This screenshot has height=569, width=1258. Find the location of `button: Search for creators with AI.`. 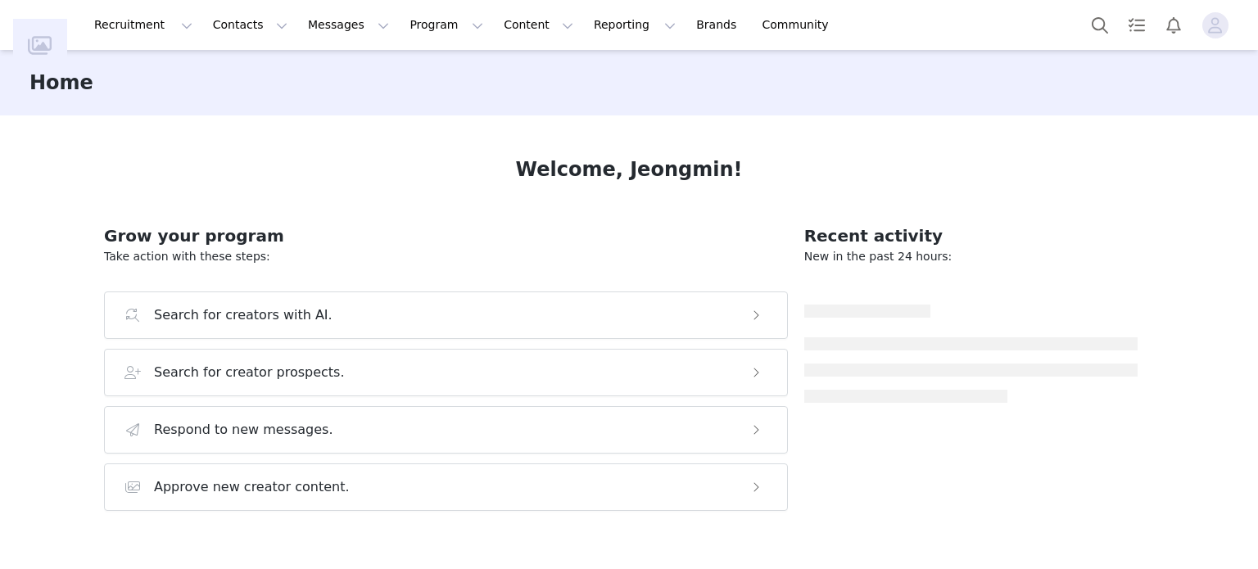

button: Search for creators with AI. is located at coordinates (446, 315).